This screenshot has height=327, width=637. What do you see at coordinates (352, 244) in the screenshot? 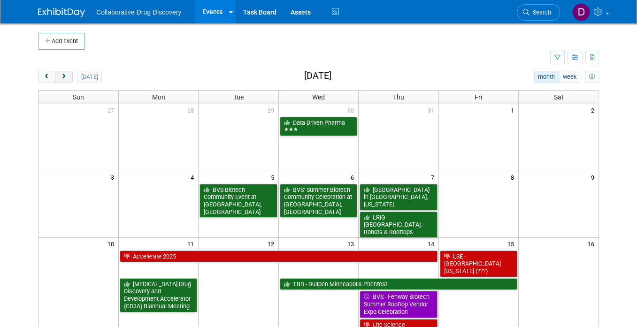
I see `span: 13` at bounding box center [352, 244].